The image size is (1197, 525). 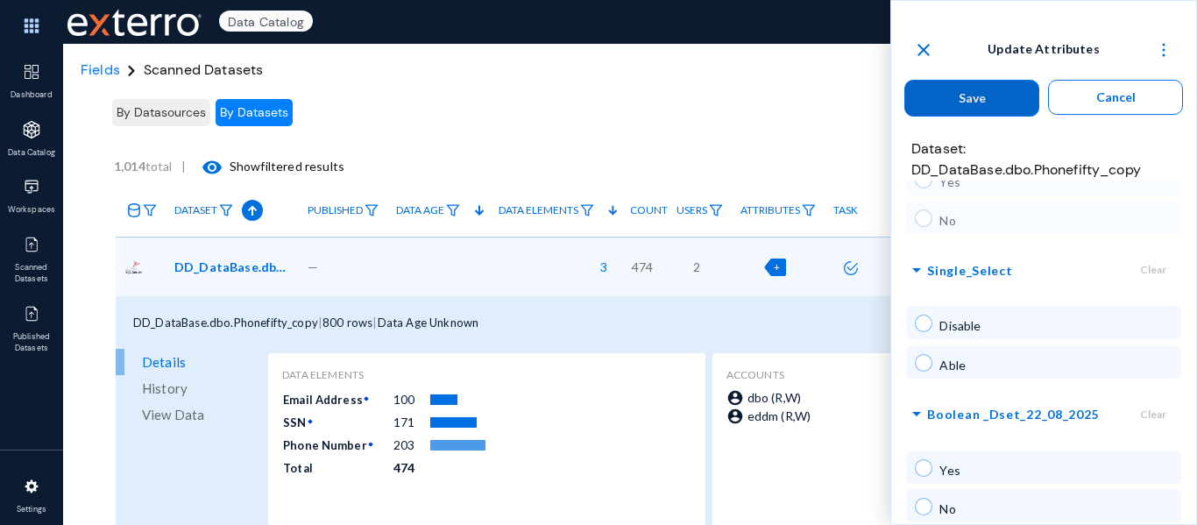 What do you see at coordinates (130, 166) in the screenshot?
I see `b: 1,014` at bounding box center [130, 166].